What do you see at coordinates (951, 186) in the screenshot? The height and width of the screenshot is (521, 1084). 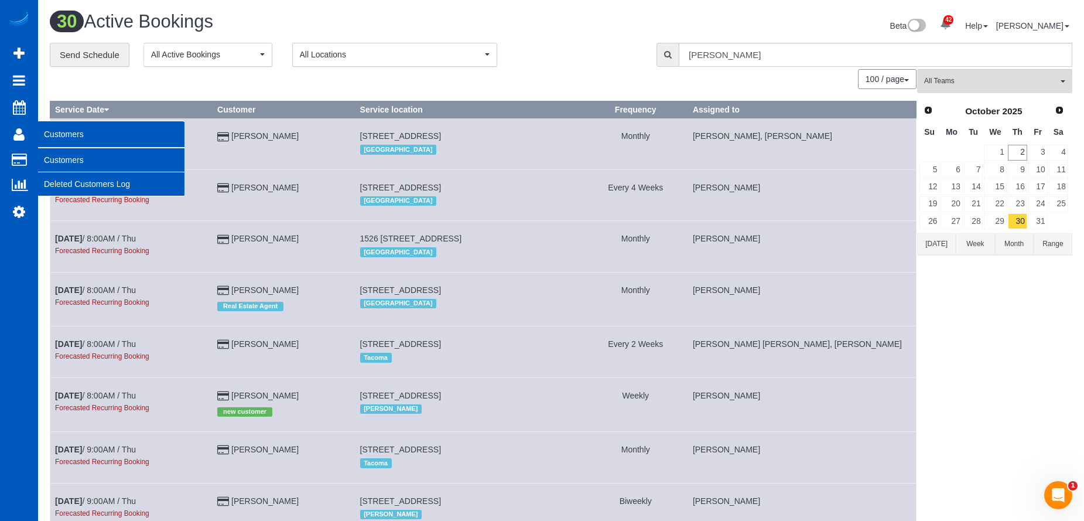 I see `a: 13` at bounding box center [951, 186].